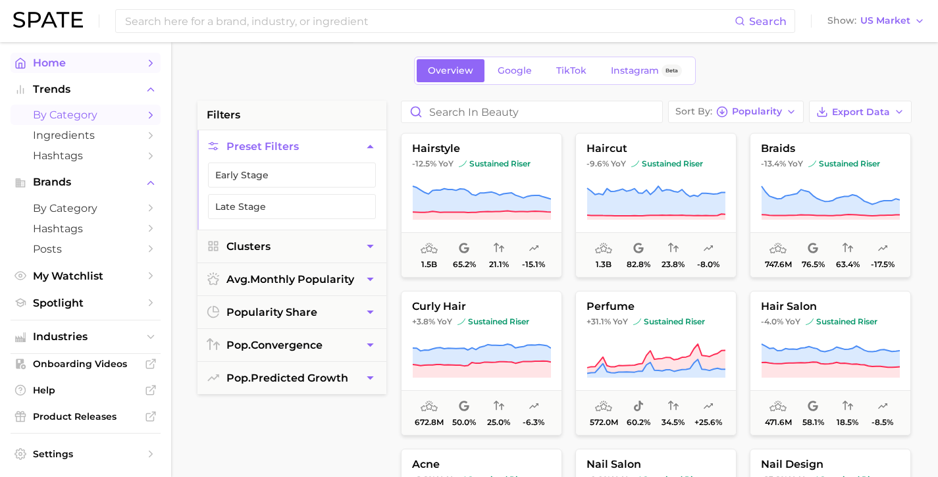  Describe the element at coordinates (830, 149) in the screenshot. I see `span: braids` at that location.